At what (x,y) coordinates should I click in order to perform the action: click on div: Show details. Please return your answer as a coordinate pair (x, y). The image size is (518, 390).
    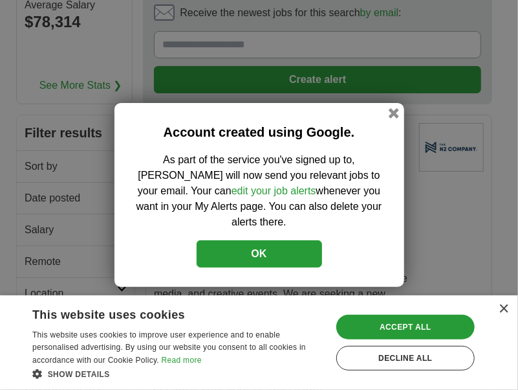
    Looking at the image, I should click on (177, 373).